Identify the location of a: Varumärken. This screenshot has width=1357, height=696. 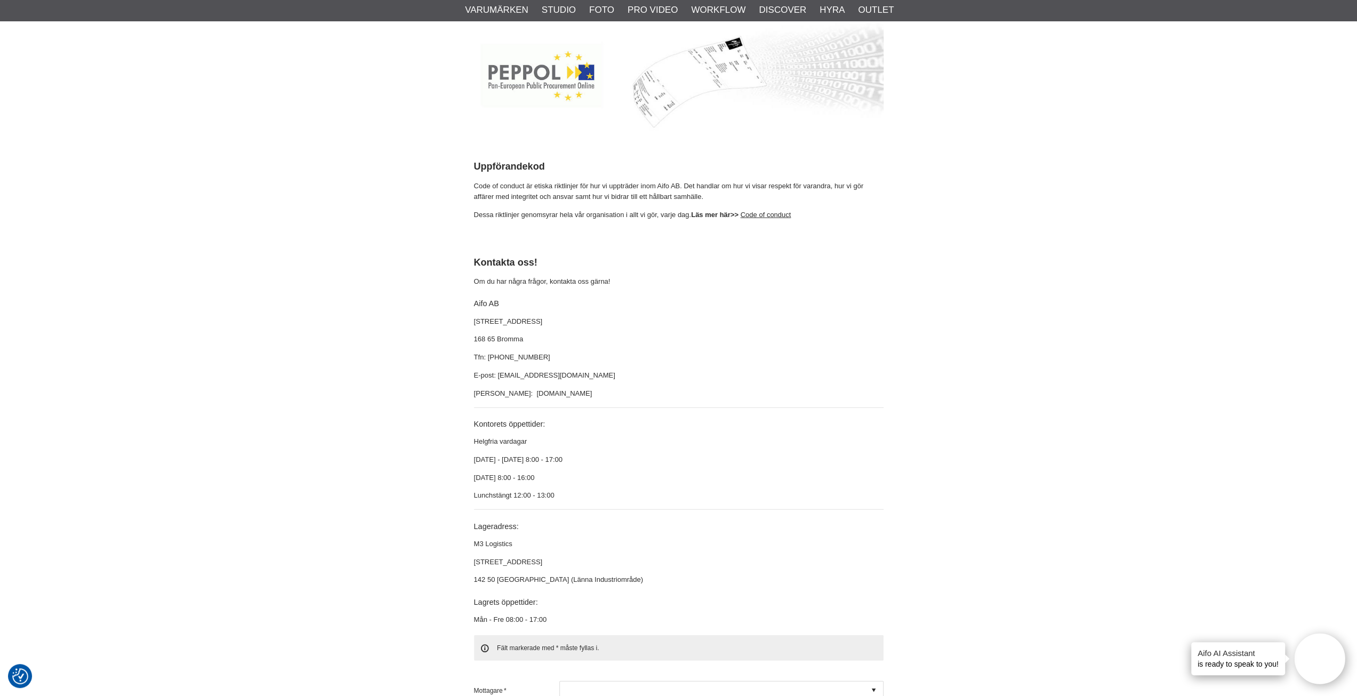
(496, 10).